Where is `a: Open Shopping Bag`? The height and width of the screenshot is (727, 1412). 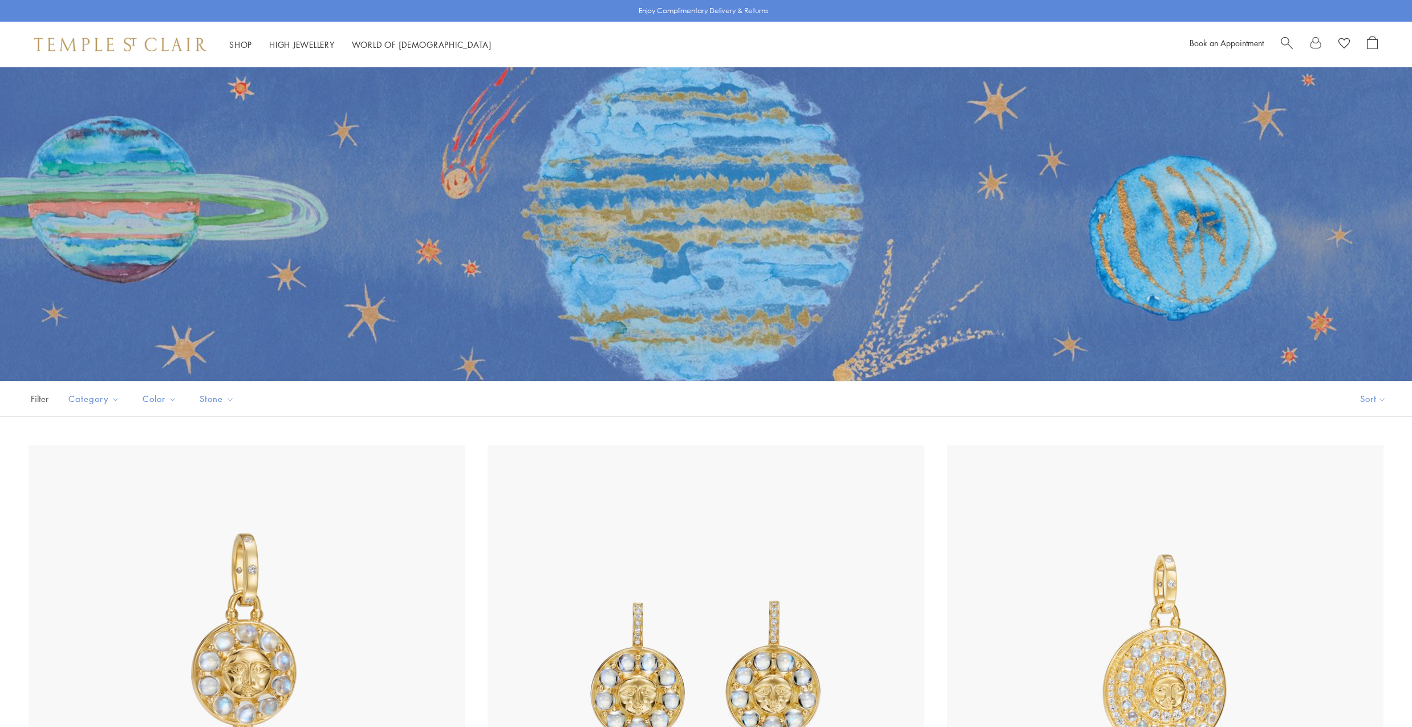 a: Open Shopping Bag is located at coordinates (1372, 44).